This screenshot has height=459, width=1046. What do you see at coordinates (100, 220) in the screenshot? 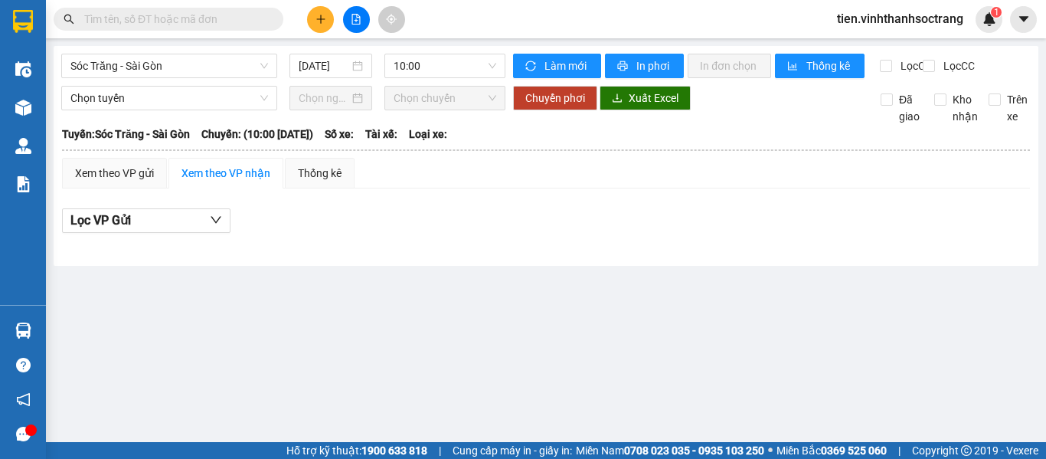
I see `span: Lọc VP Gửi` at bounding box center [100, 220].